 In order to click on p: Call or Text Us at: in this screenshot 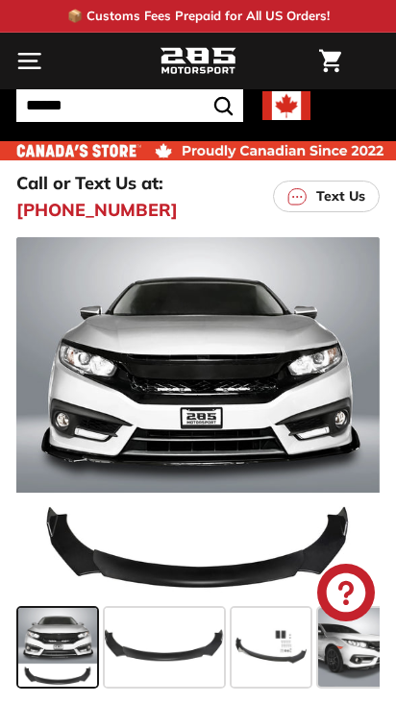, I will do `click(89, 182)`.